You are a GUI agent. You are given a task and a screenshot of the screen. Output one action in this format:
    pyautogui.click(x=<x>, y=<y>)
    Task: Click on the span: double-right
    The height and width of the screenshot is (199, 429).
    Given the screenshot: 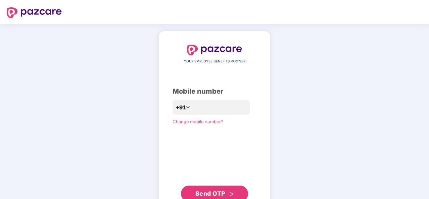 What is the action you would take?
    pyautogui.click(x=231, y=194)
    